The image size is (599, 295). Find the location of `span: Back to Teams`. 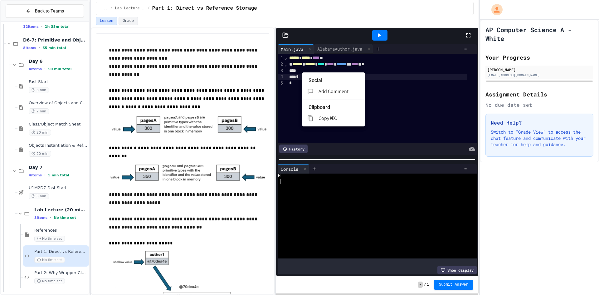

span: Back to Teams is located at coordinates (49, 11).